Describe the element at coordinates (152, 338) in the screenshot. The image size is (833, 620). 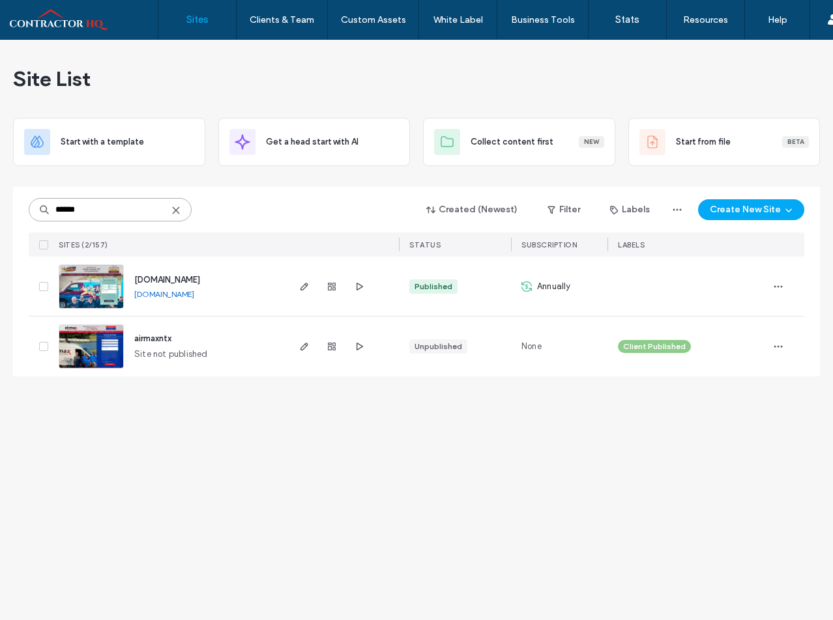
I see `span: airmaxntx` at that location.